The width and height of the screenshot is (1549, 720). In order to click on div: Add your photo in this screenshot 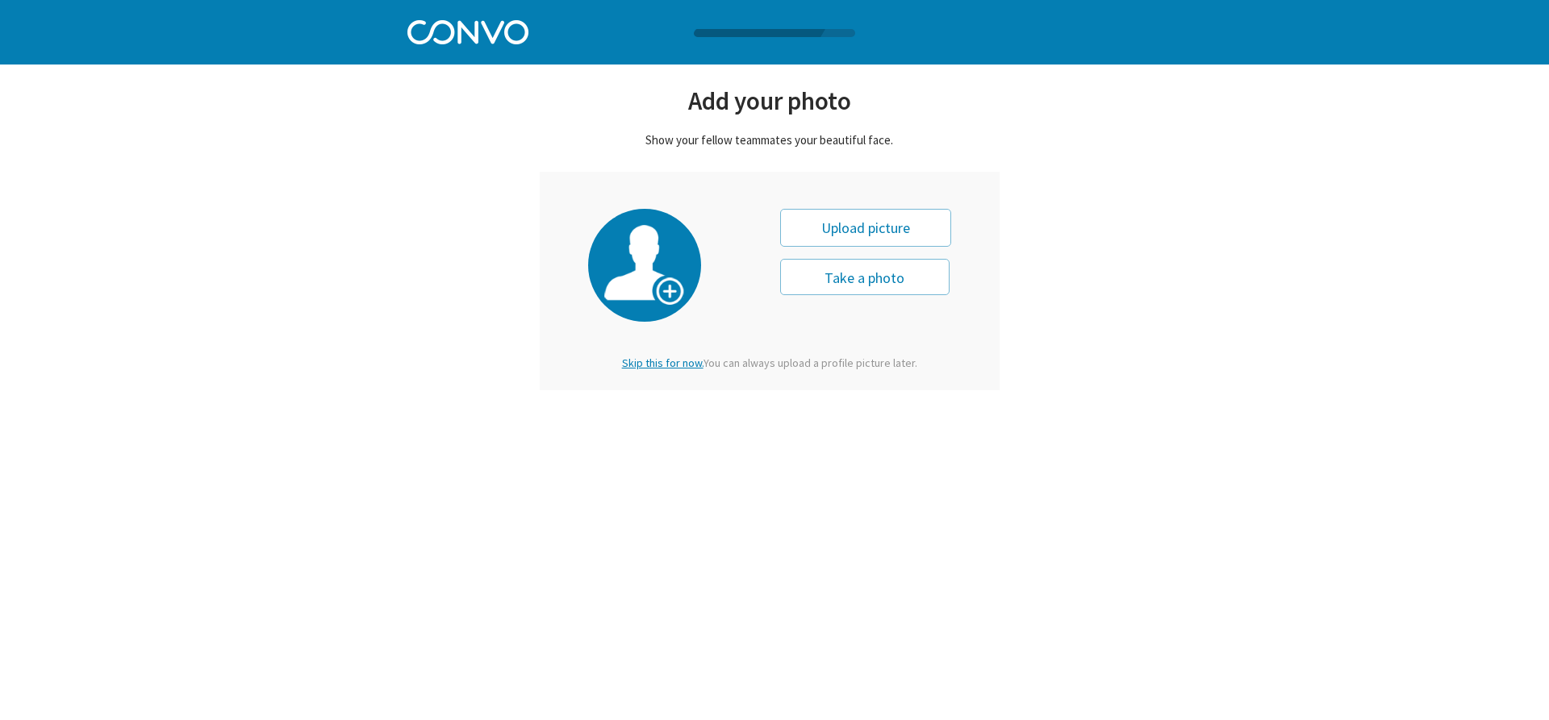, I will do `click(769, 100)`.